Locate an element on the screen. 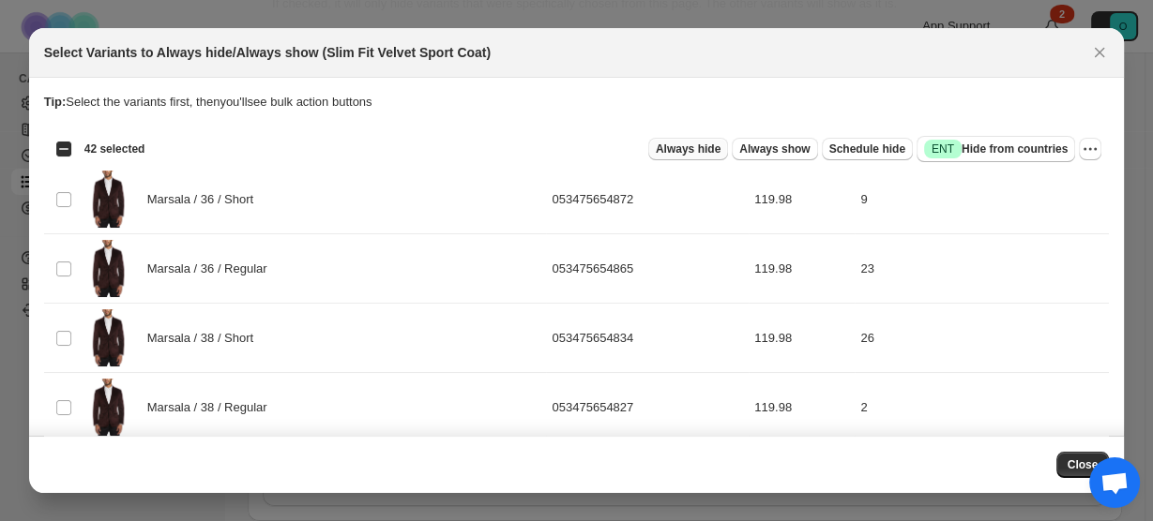 Image resolution: width=1153 pixels, height=521 pixels. td: 2 is located at coordinates (981, 408).